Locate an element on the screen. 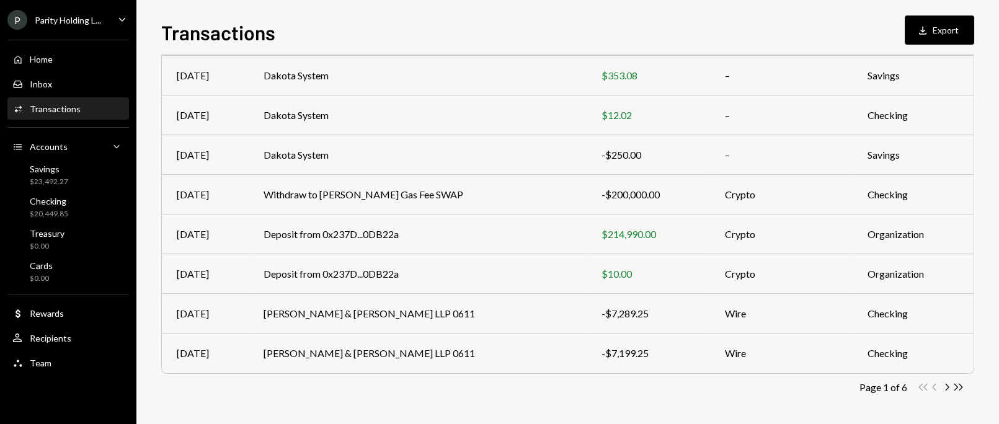 Image resolution: width=999 pixels, height=424 pixels. h1: Transactions is located at coordinates (218, 32).